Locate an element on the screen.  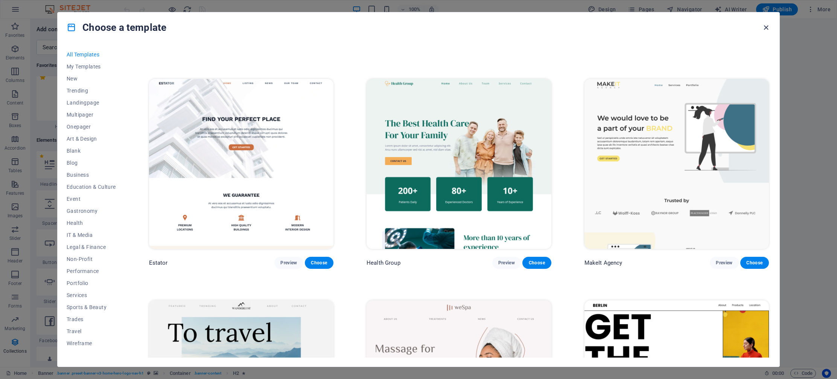
button: Art & Design is located at coordinates (91, 139).